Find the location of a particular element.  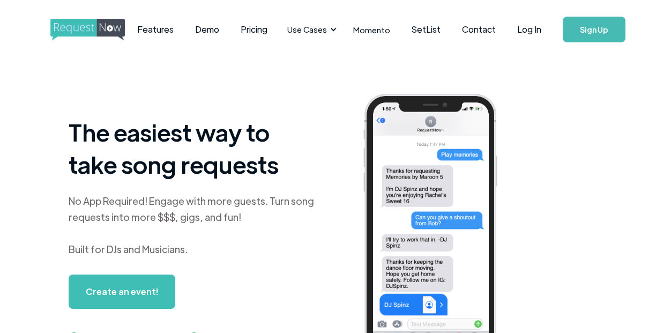

h1: The easiest way to take song requests is located at coordinates (194, 148).